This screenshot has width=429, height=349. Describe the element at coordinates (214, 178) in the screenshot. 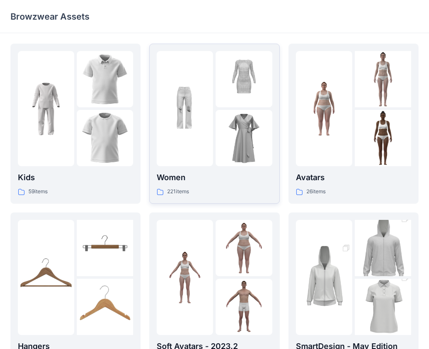

I see `p: Women` at that location.